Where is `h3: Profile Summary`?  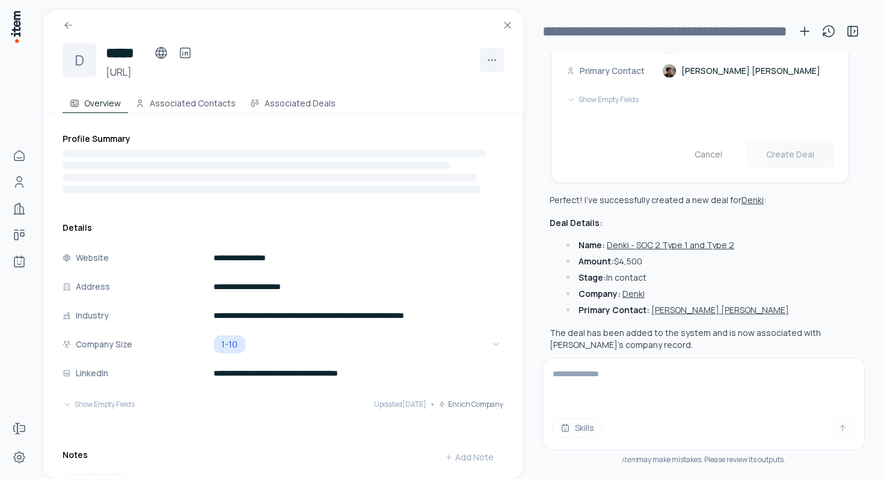
h3: Profile Summary is located at coordinates (283, 139).